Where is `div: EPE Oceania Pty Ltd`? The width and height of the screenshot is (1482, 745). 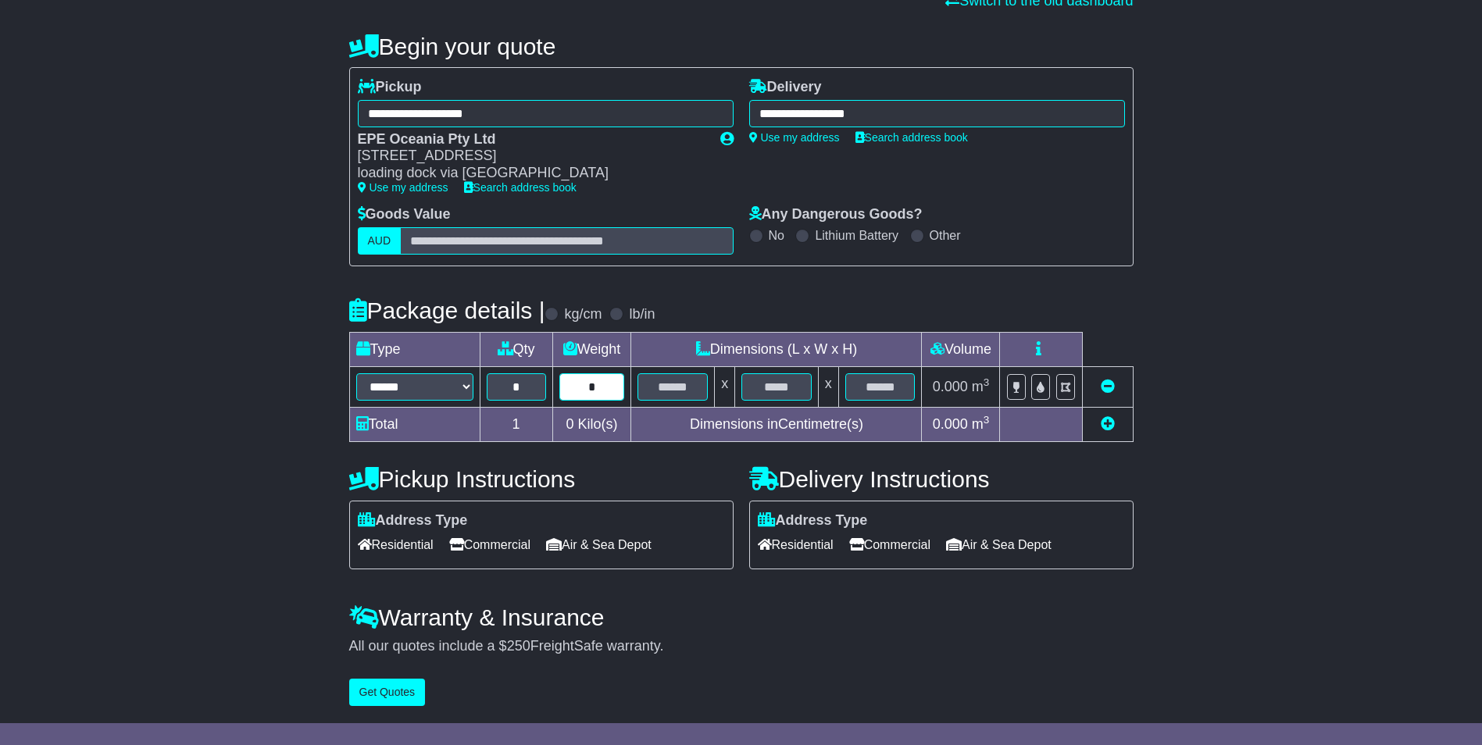
div: EPE Oceania Pty Ltd is located at coordinates (531, 140).